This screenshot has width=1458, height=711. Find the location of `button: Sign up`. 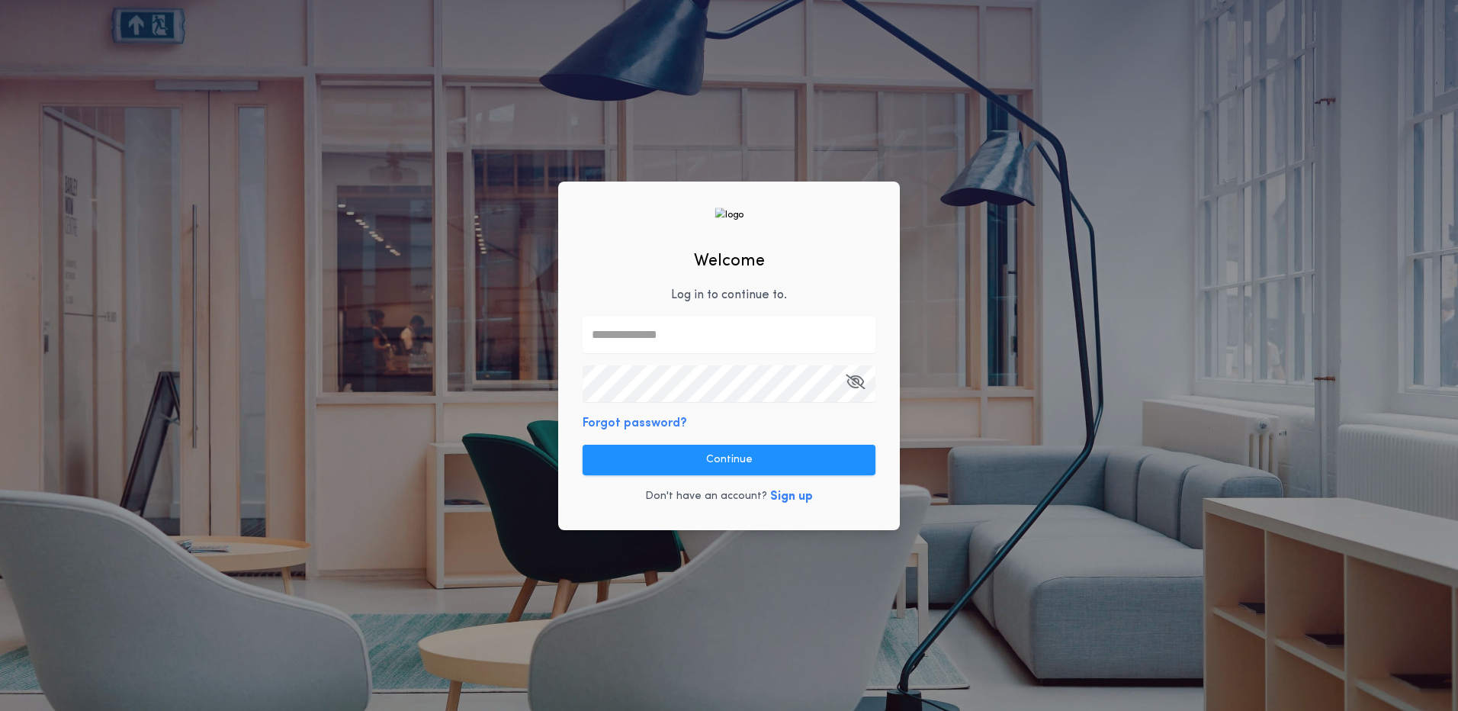

button: Sign up is located at coordinates (792, 496).